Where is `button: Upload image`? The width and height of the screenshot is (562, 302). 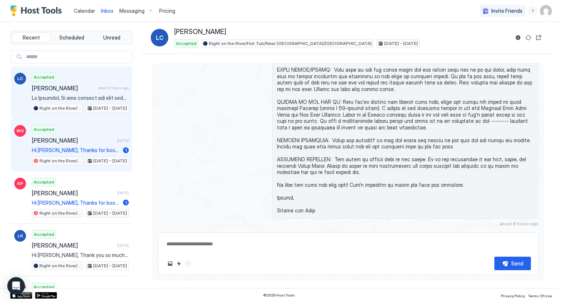 button: Upload image is located at coordinates (170, 264).